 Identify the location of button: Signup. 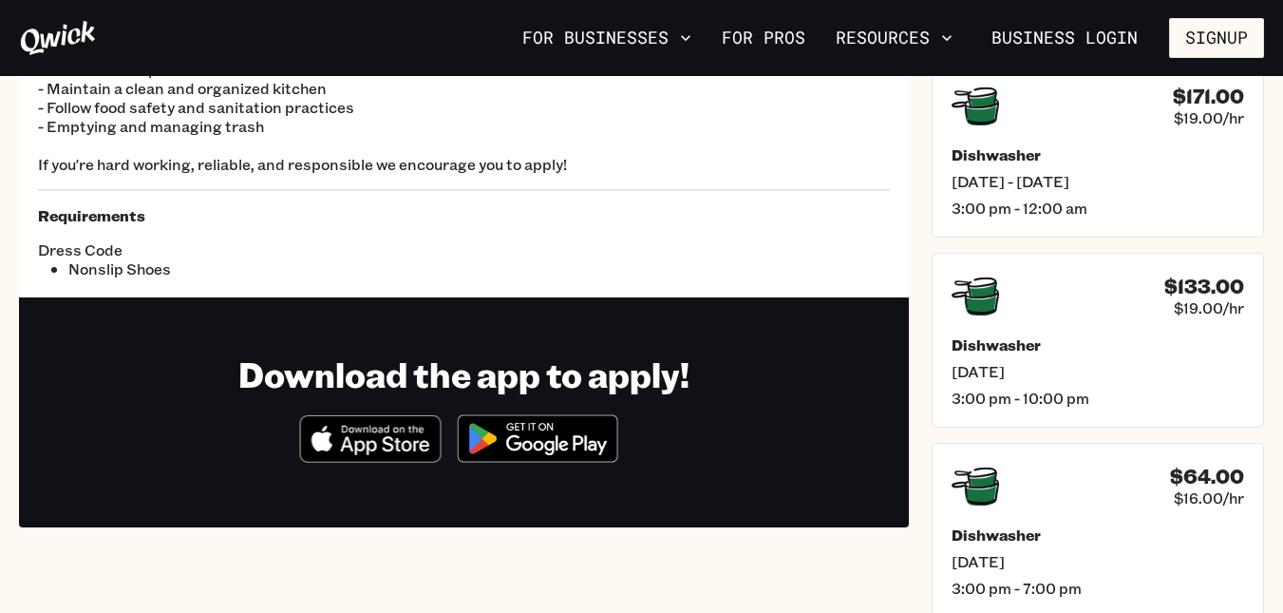
(1217, 38).